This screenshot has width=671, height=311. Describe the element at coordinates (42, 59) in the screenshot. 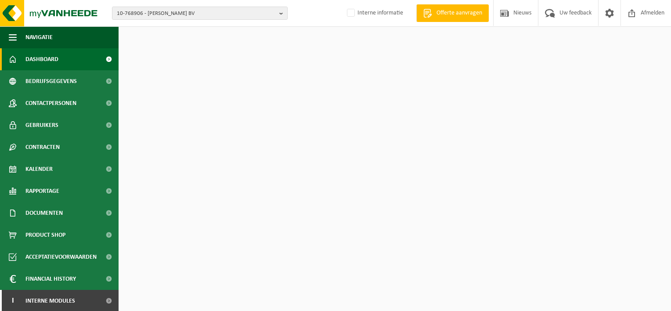

I see `span: Dashboard` at that location.